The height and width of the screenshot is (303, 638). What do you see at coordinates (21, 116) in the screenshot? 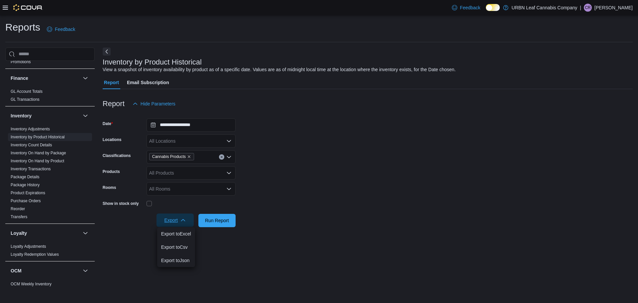
I see `h3: Inventory` at bounding box center [21, 116].